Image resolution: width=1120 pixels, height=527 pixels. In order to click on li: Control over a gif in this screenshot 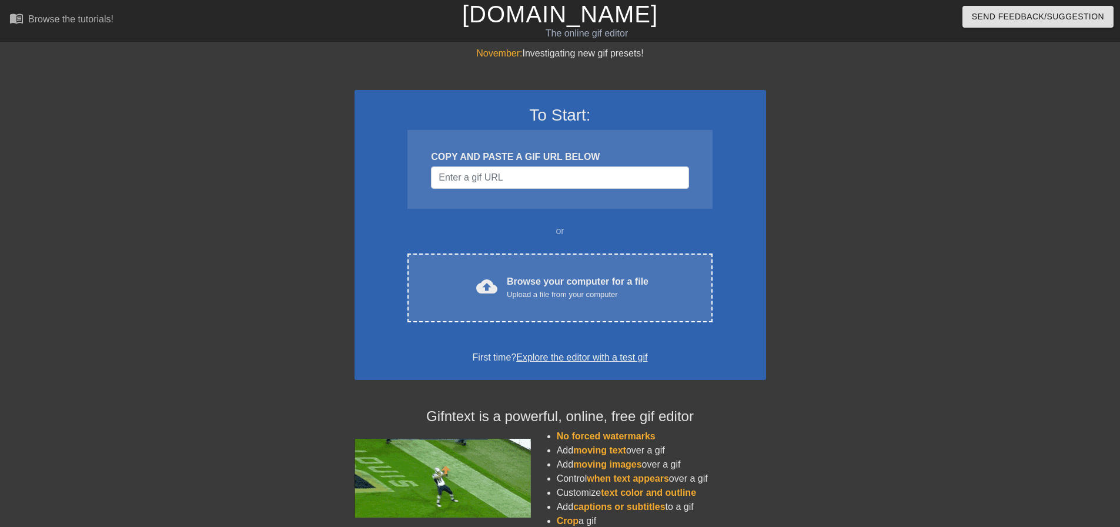, I will do `click(662, 479)`.